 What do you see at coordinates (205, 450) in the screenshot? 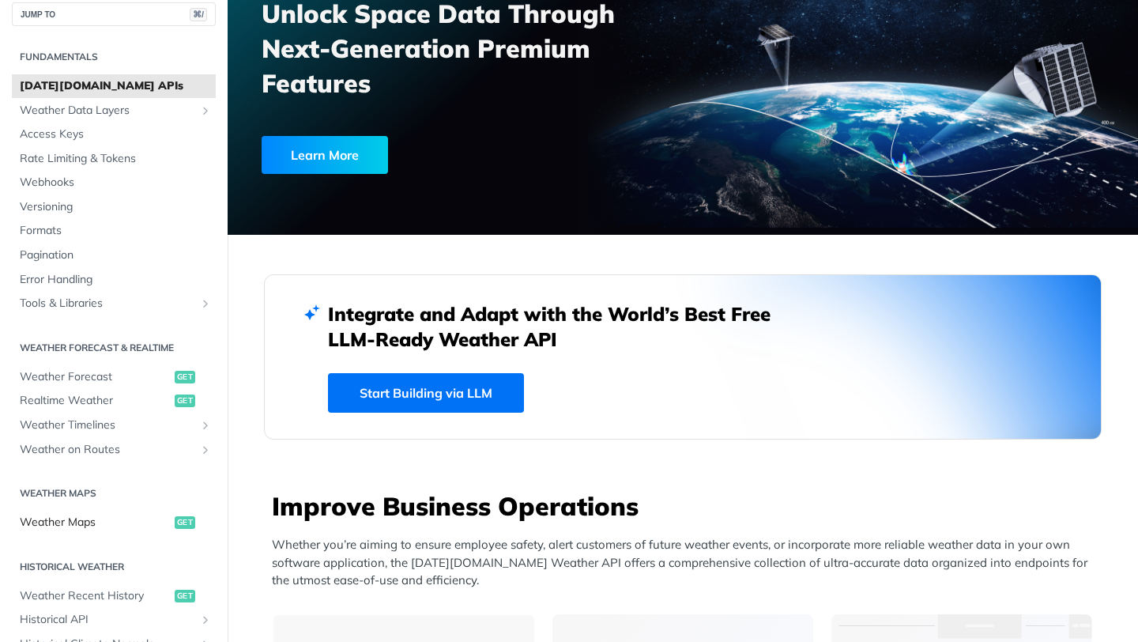
I see `button: Show subpages for Weather on Routes` at bounding box center [205, 450].